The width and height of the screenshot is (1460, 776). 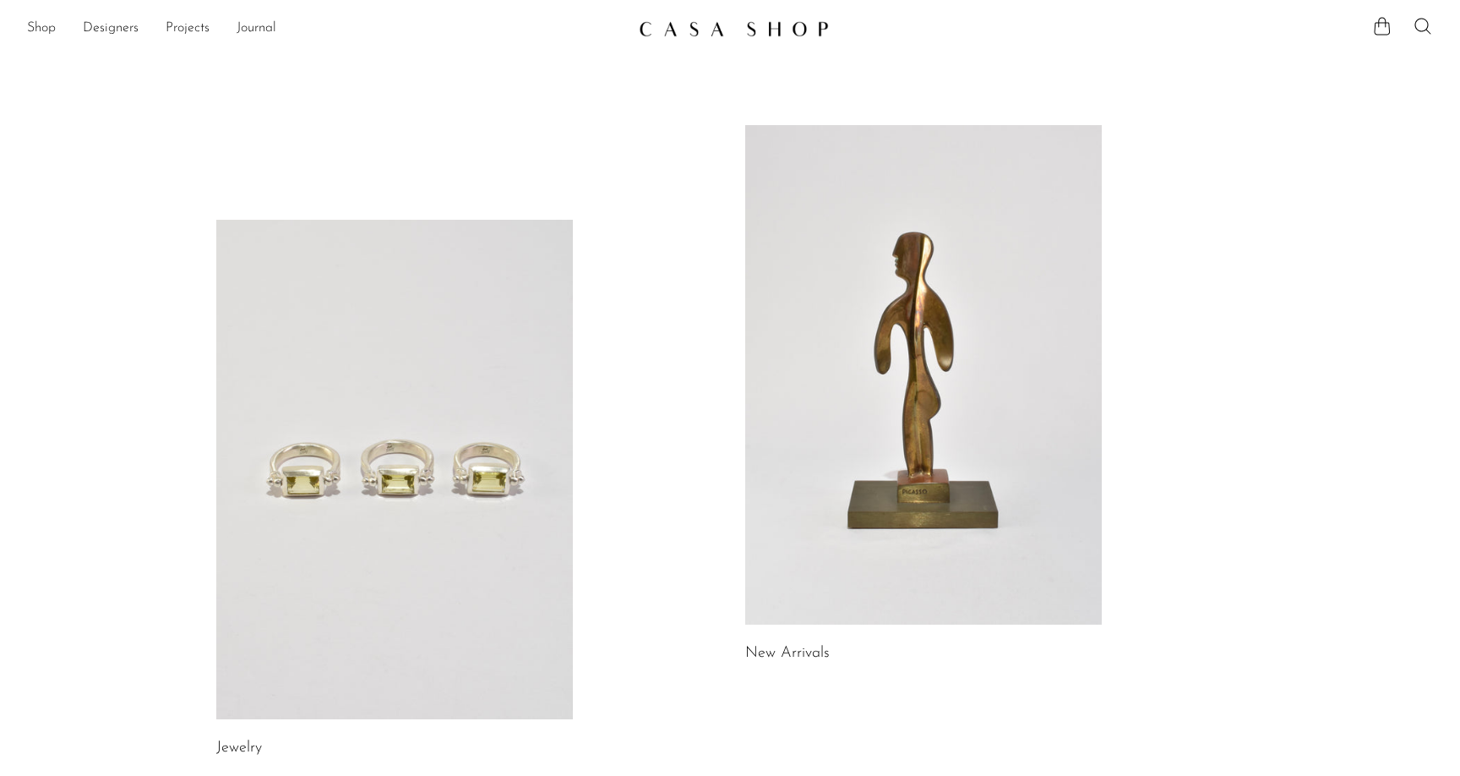 I want to click on nav: Desktop navigation, so click(x=326, y=29).